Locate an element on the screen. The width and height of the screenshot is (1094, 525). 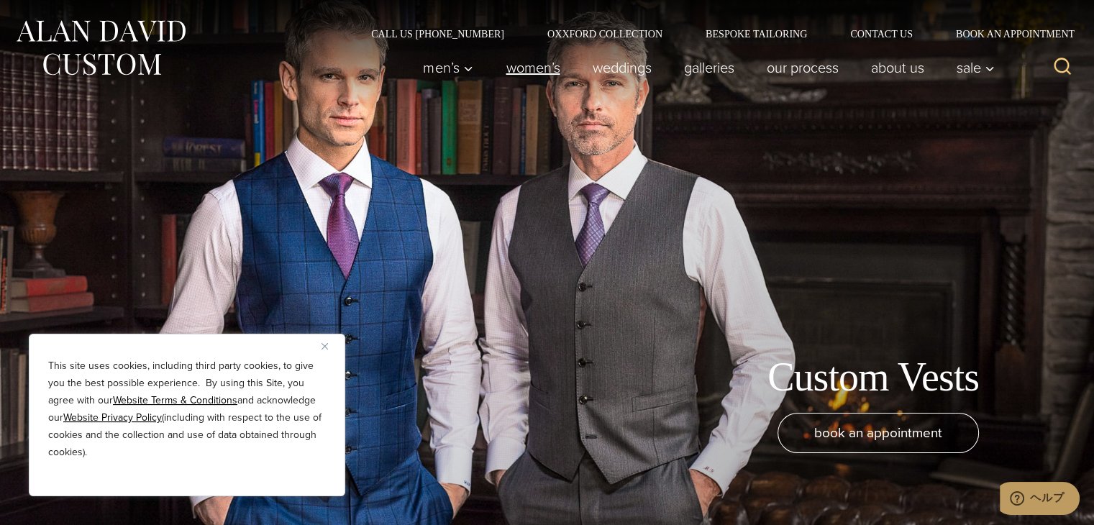
a: Website Terms & Conditions is located at coordinates (175, 400).